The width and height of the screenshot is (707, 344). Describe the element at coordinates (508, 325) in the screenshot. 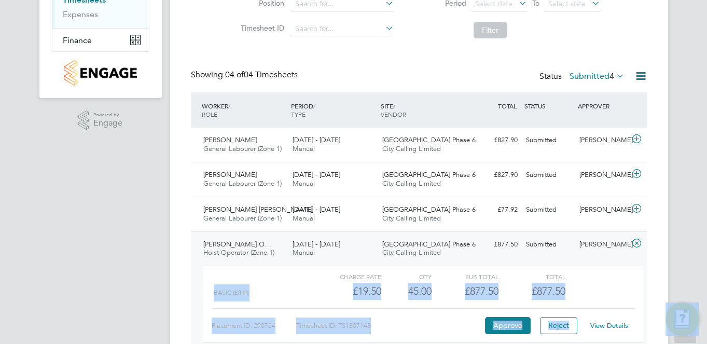

I see `button: Approve` at that location.